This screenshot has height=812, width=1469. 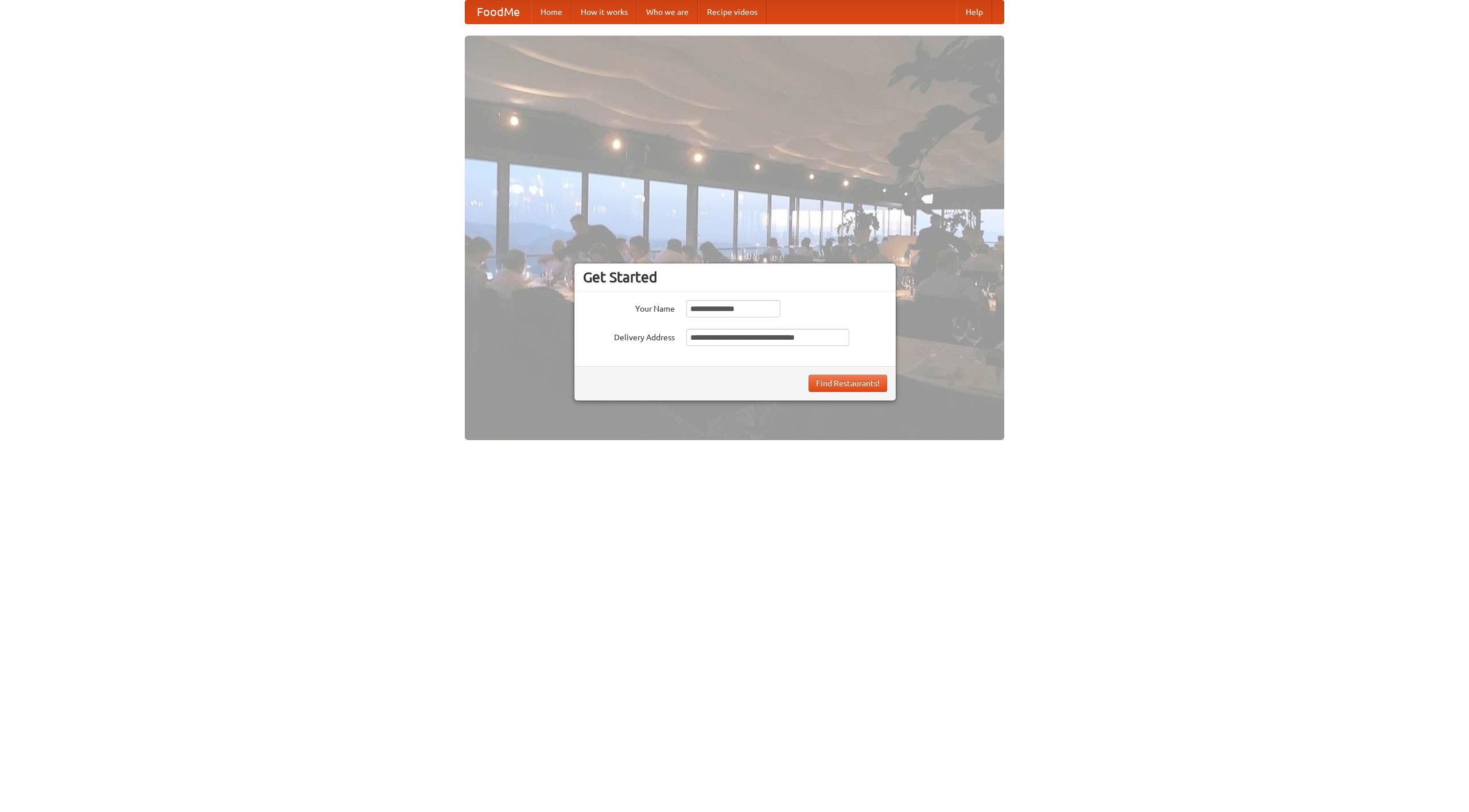 What do you see at coordinates (974, 12) in the screenshot?
I see `a: Help` at bounding box center [974, 12].